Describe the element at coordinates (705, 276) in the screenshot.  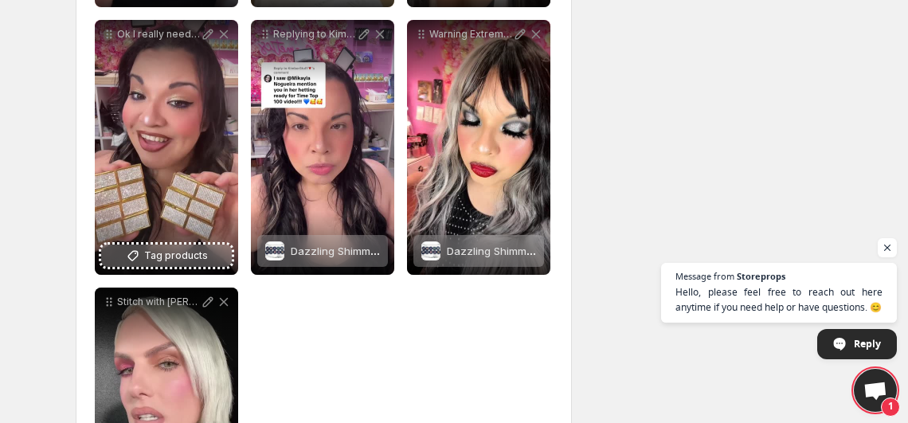
I see `span: Message from` at that location.